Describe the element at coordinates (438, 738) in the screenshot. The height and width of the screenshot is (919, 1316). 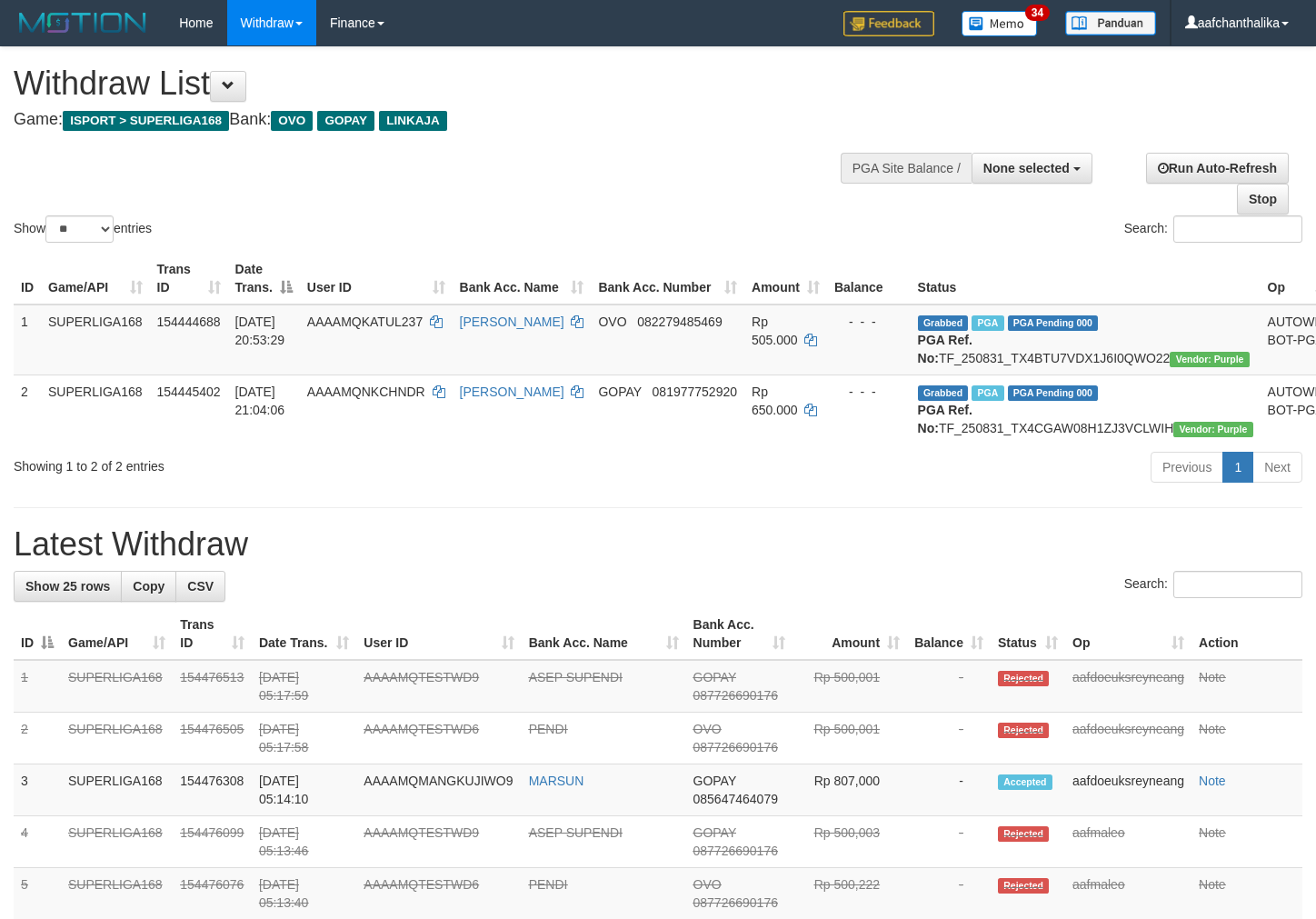
I see `td: AAAAMQTESTWD6` at that location.